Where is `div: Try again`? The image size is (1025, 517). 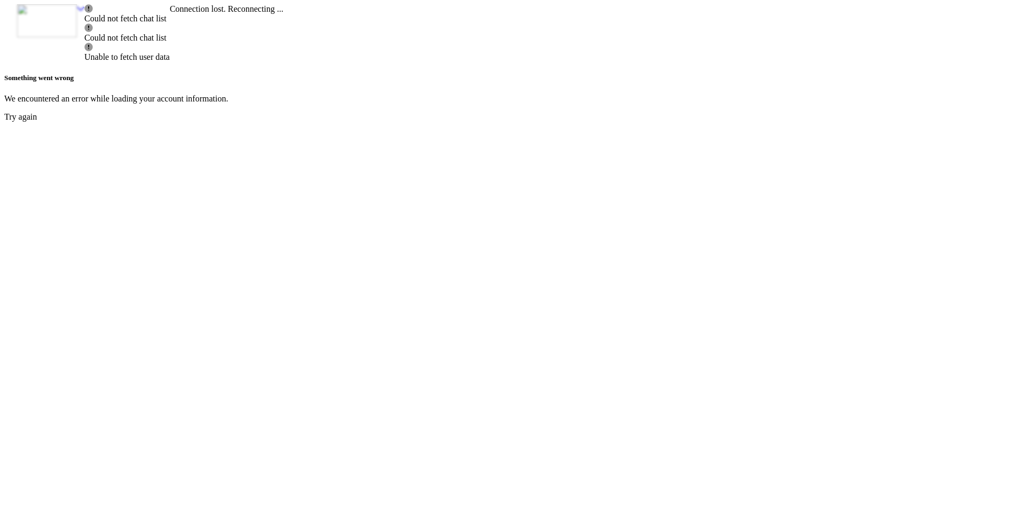
div: Try again is located at coordinates (512, 117).